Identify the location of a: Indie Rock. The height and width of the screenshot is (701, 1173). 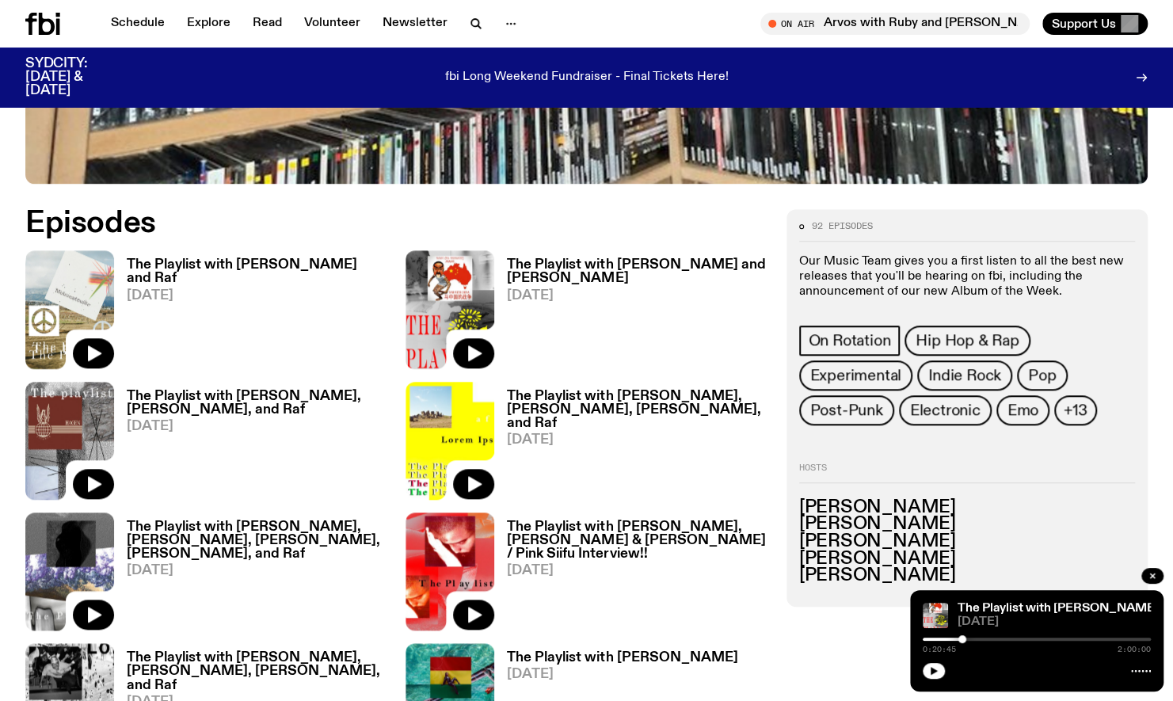
(965, 376).